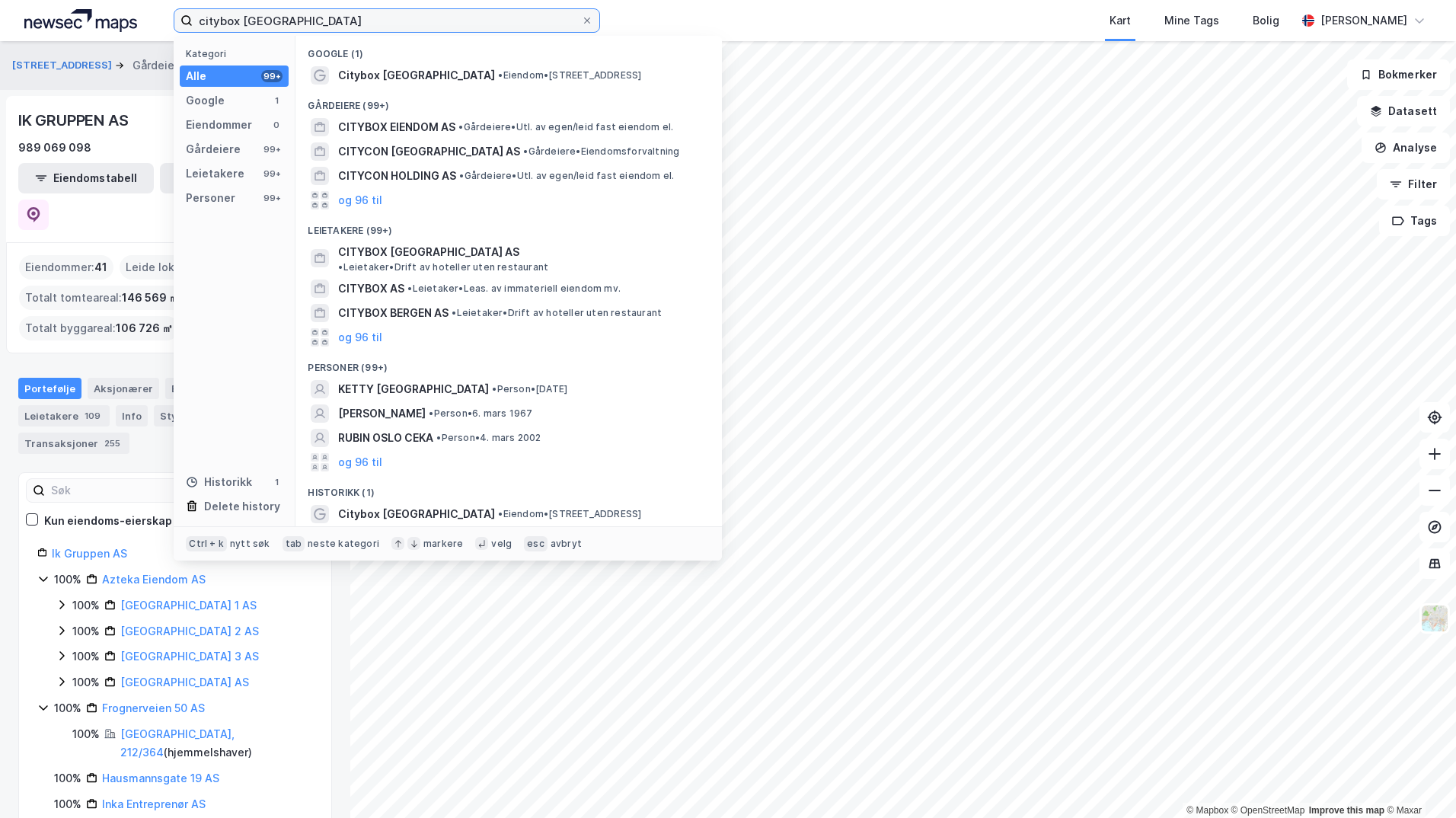 The image size is (1456, 818). Describe the element at coordinates (132, 416) in the screenshot. I see `div: Info` at that location.